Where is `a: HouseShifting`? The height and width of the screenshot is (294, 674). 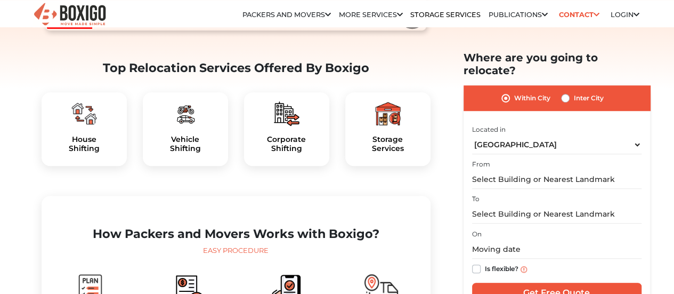
a: HouseShifting is located at coordinates (84, 144).